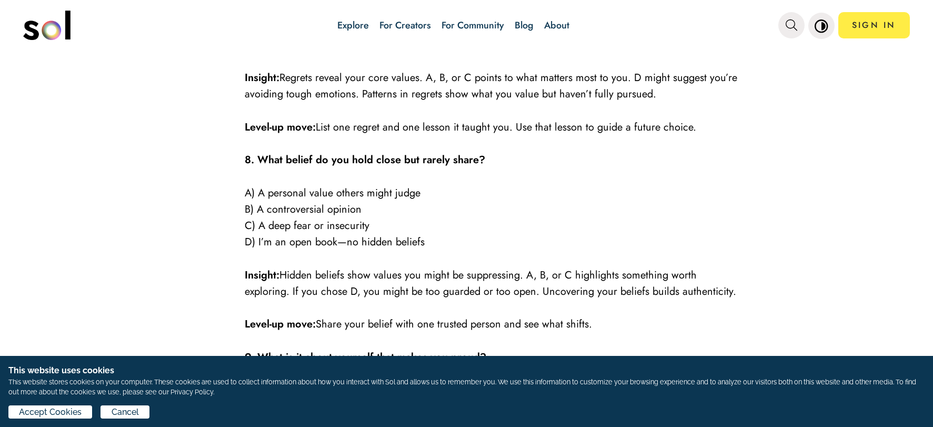  Describe the element at coordinates (466, 387) in the screenshot. I see `p: This website stores cookies on your computer. These cookies are used to collect information about...` at that location.